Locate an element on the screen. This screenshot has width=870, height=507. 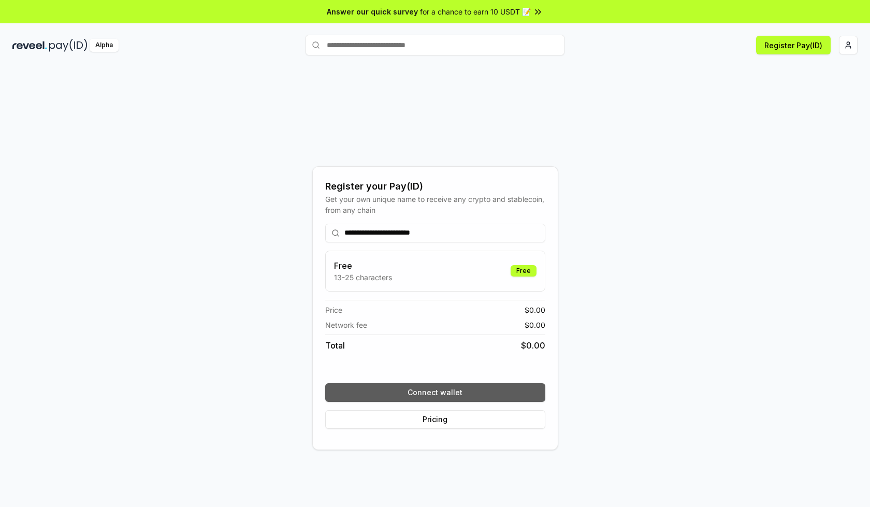
div: Alpha is located at coordinates (104, 45).